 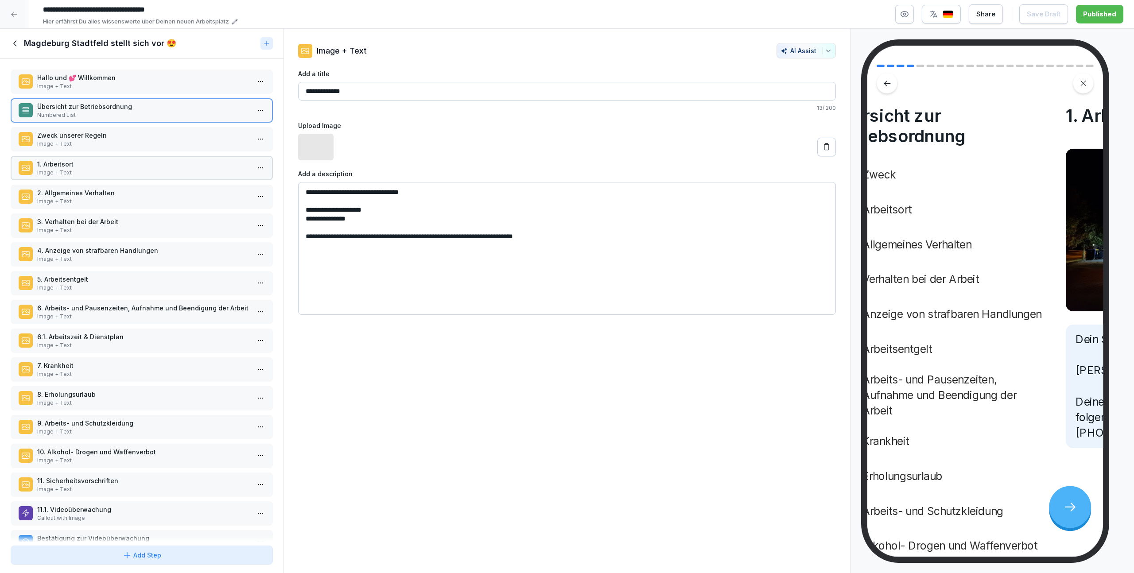 What do you see at coordinates (100, 43) in the screenshot?
I see `h1: Magdeburg Stadtfeld stellt sich vor 😍` at bounding box center [100, 43].